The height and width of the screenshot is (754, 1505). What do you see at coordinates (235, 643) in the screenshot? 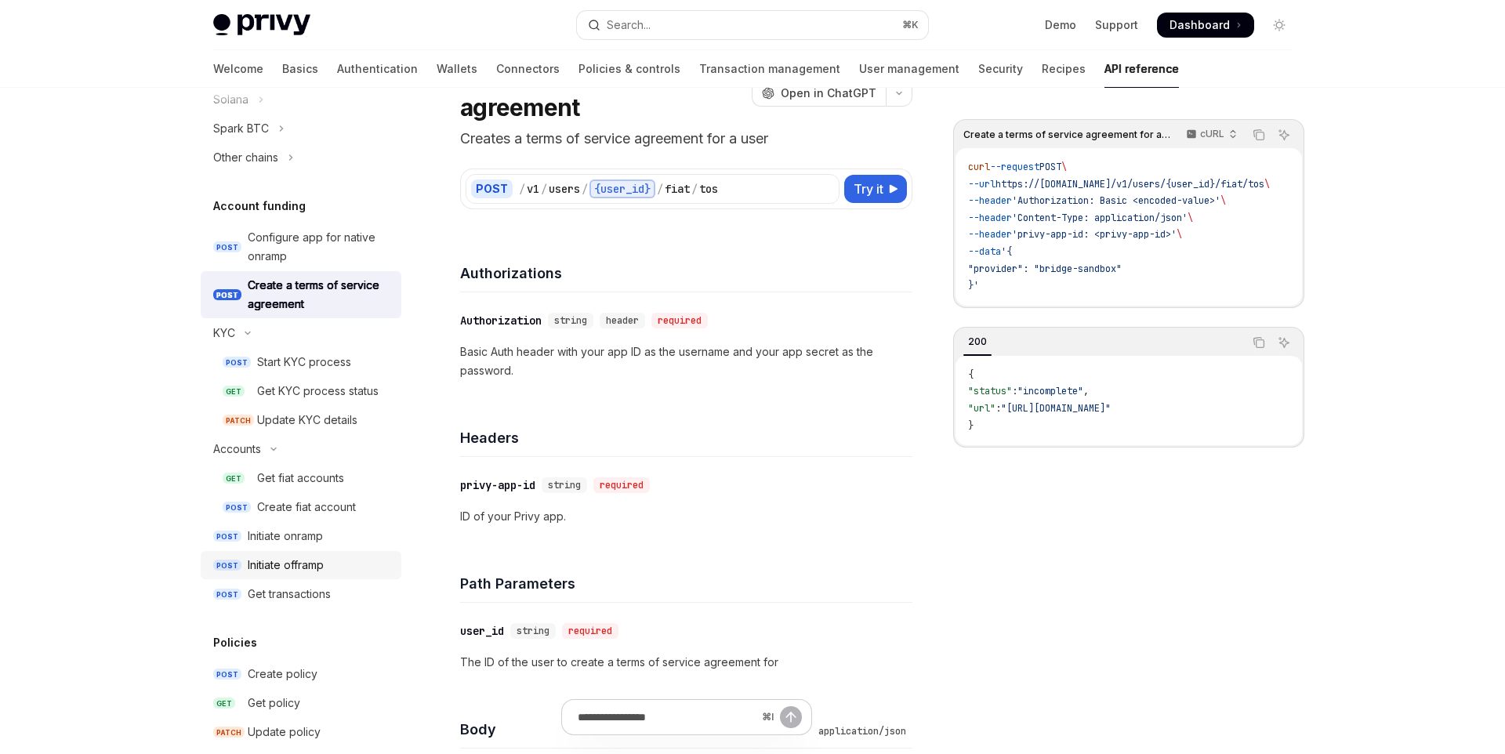
I see `h5: Policies` at bounding box center [235, 643].